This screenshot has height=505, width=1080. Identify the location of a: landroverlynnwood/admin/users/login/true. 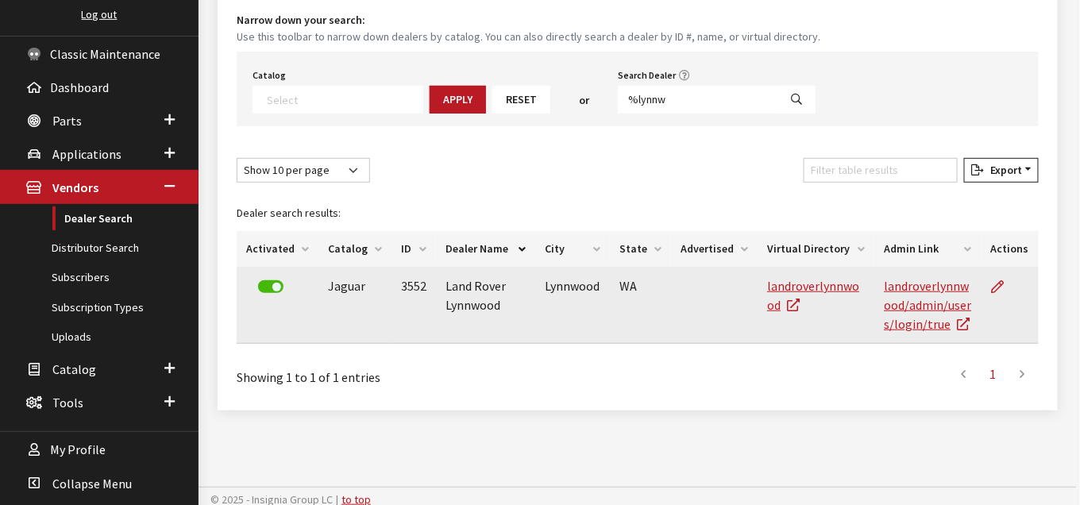
(928, 305).